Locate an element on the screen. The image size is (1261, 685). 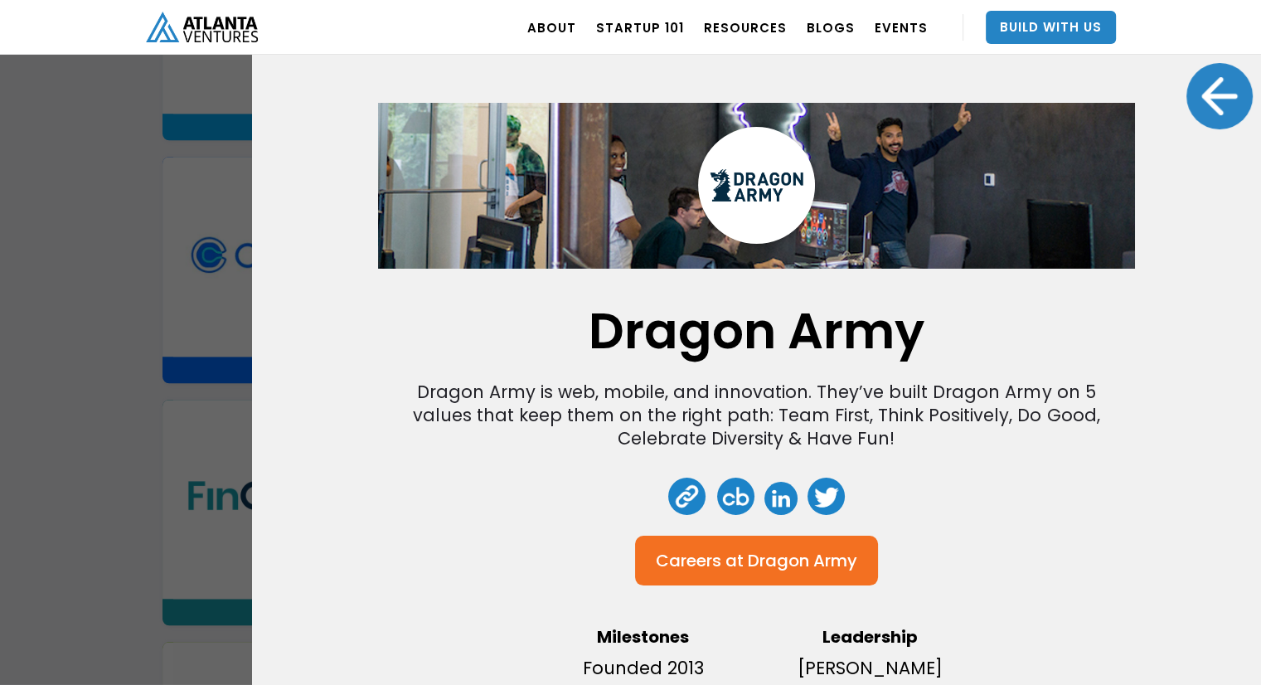
div: Dragon Army is web, mobile, and innovation. They’ve built Dragon Army on 5 values that keep them ... is located at coordinates (756, 415).